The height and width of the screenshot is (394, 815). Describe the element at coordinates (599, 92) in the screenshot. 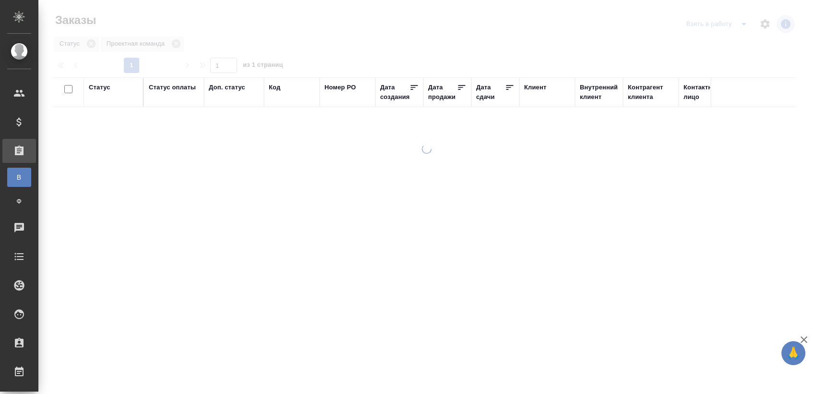

I see `div: Внутренний клиент` at that location.